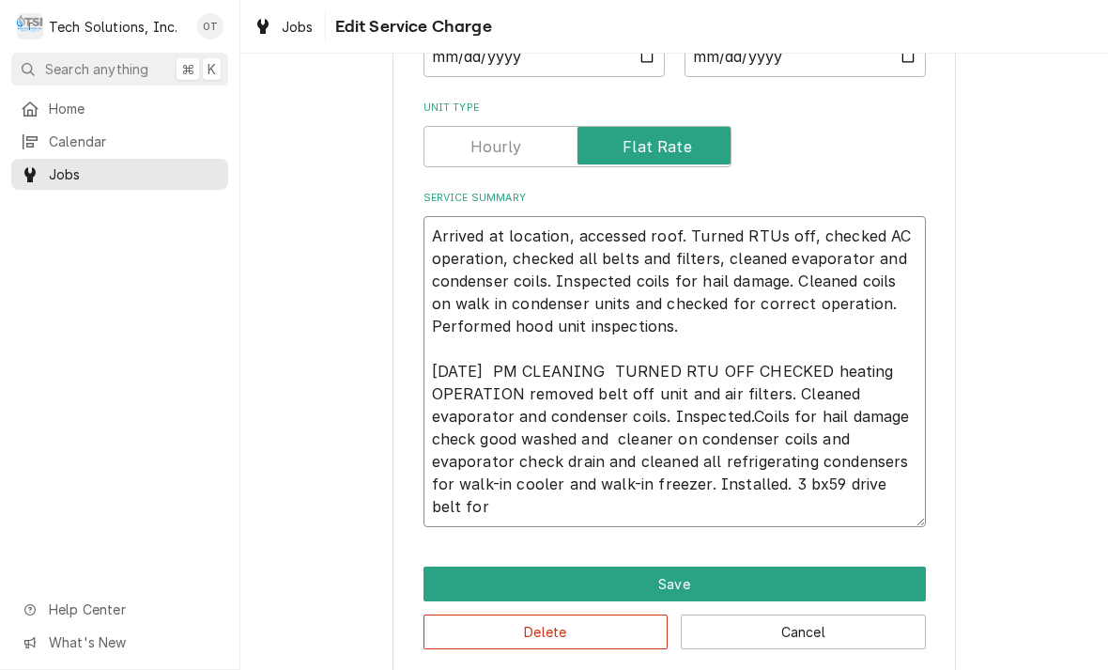 The image size is (1108, 670). What do you see at coordinates (97, 69) in the screenshot?
I see `span: Search anything` at bounding box center [97, 69].